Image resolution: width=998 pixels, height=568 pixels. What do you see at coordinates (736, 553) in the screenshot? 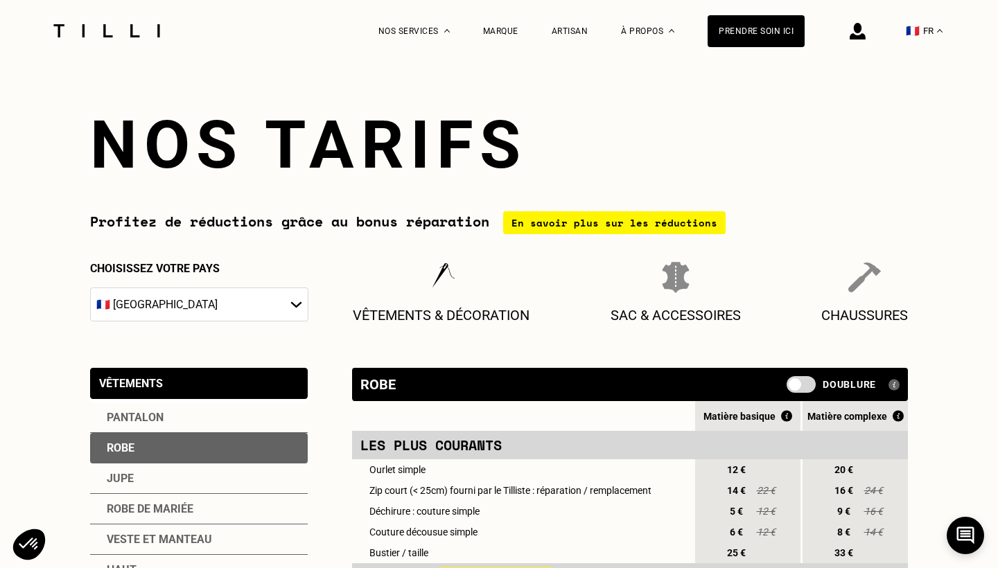
I see `span: 25 €` at bounding box center [736, 553].